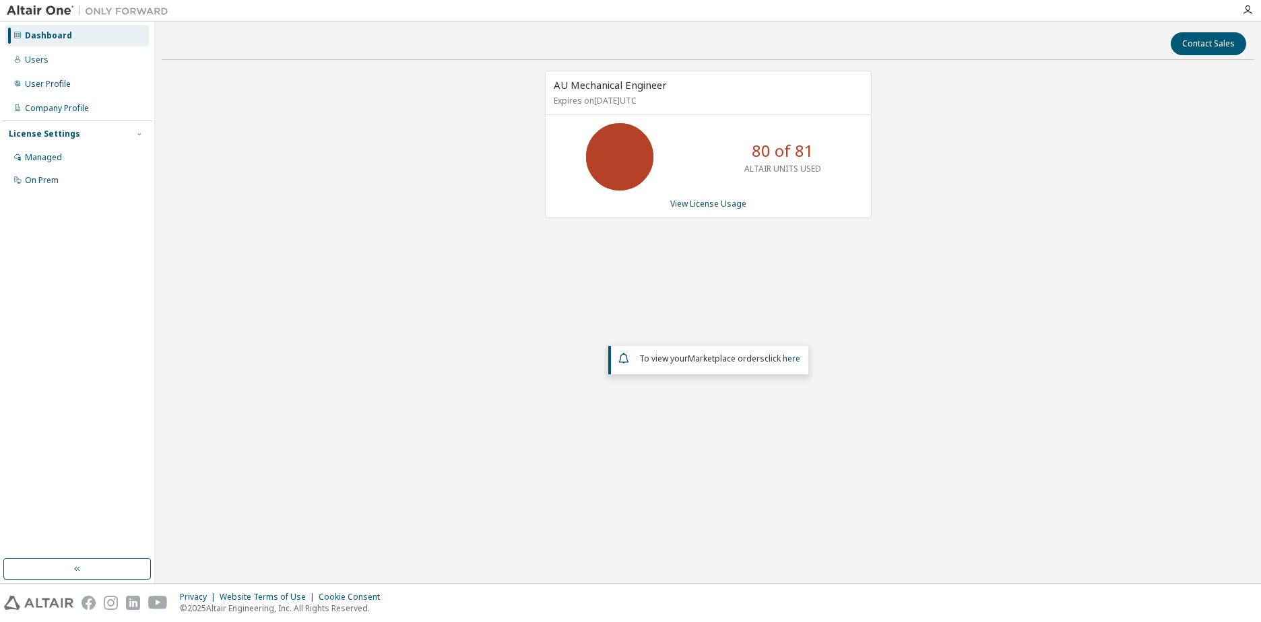 This screenshot has height=622, width=1261. What do you see at coordinates (44, 134) in the screenshot?
I see `div: License Settings` at bounding box center [44, 134].